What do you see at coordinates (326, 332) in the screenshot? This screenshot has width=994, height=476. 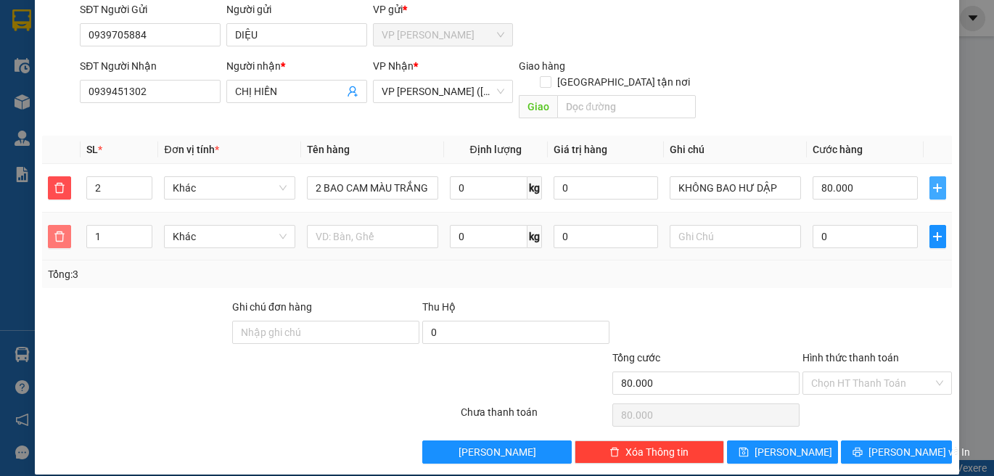 I see `input: Ghi chú đơn hàng` at bounding box center [326, 332].